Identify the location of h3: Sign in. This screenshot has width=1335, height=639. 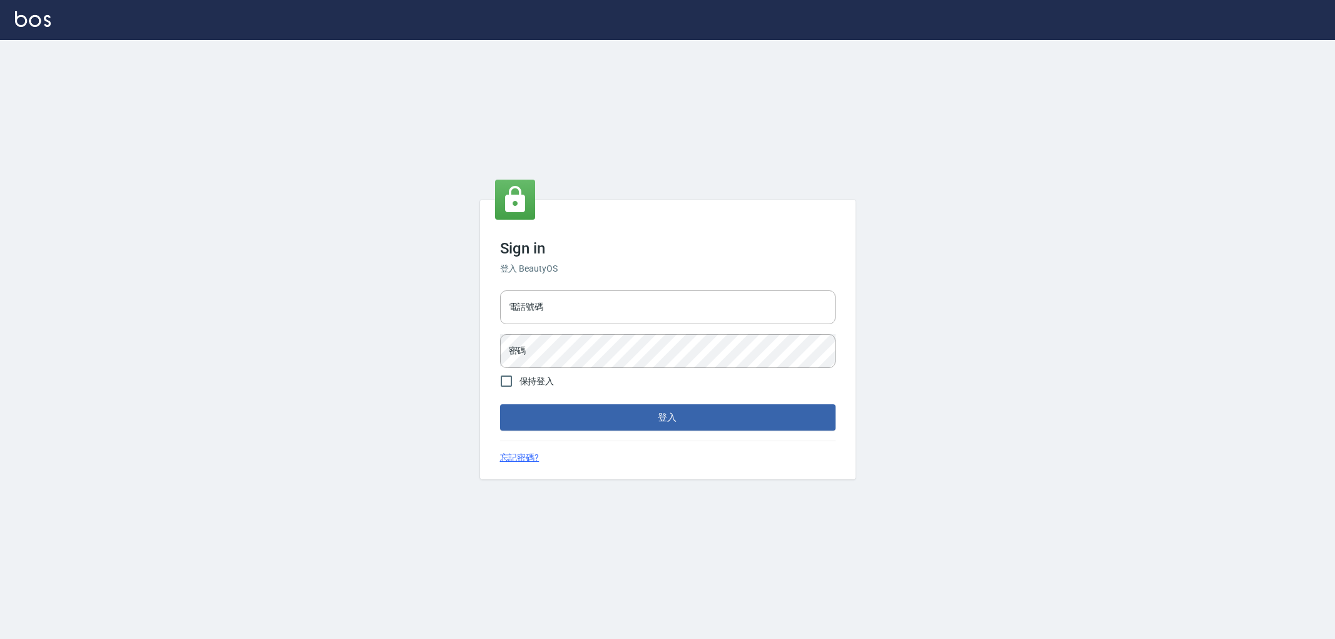
(668, 248).